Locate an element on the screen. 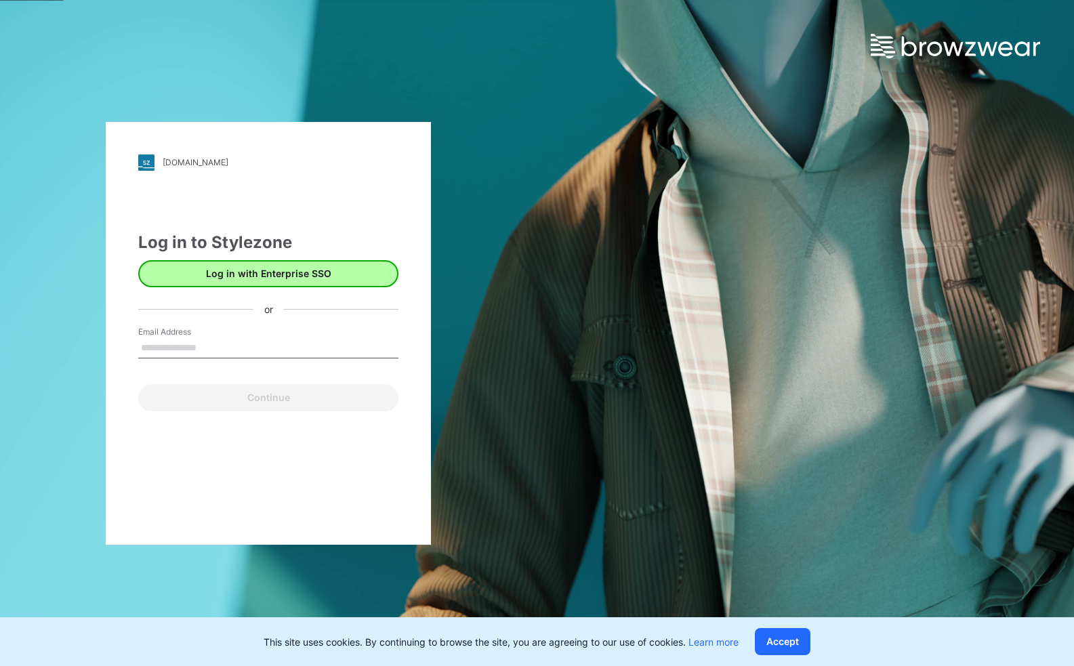 This screenshot has height=666, width=1074. button: Log in with Enterprise SSO is located at coordinates (268, 274).